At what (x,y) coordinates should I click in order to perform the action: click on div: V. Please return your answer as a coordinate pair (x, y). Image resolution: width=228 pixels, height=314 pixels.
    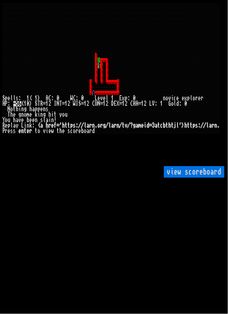
    Looking at the image, I should click on (154, 104).